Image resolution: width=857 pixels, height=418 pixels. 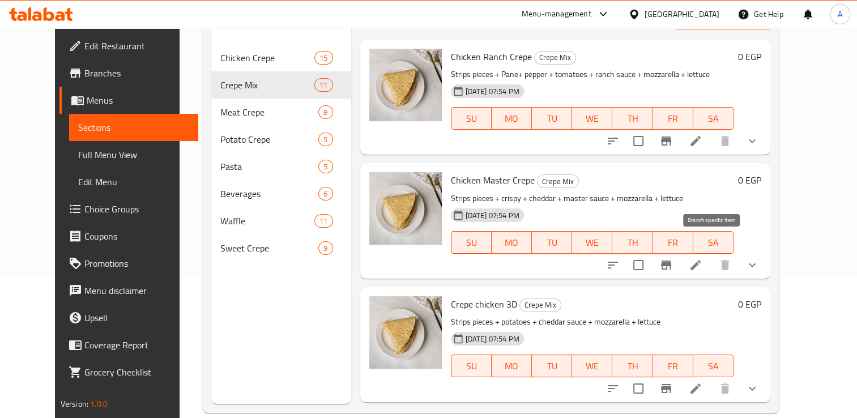 What do you see at coordinates (74, 404) in the screenshot?
I see `span: Version:` at bounding box center [74, 404].